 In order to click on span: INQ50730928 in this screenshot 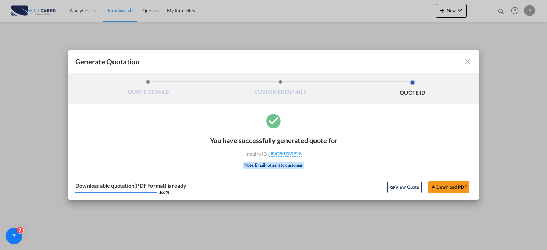, I will do `click(285, 154)`.